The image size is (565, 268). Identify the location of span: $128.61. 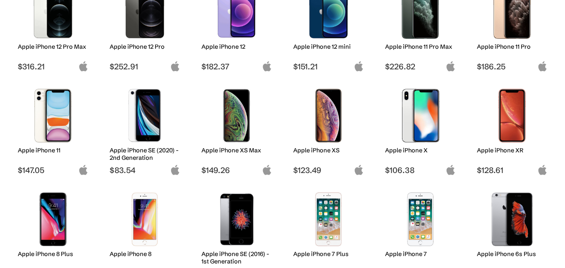
(512, 170).